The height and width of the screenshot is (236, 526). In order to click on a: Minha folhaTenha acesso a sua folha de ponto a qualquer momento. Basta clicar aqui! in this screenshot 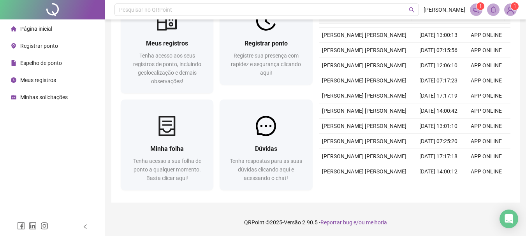, I will do `click(167, 145)`.